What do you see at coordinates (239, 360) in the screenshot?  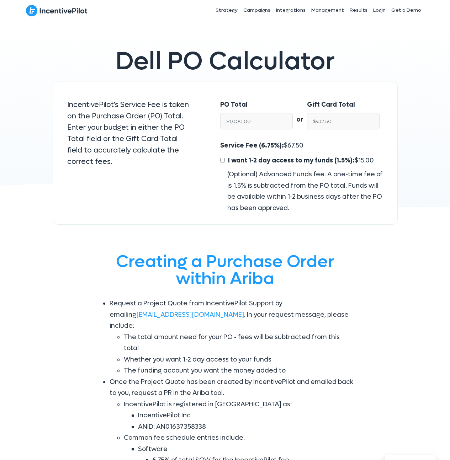 I see `li: Whether you want 1-2 day access to your funds` at bounding box center [239, 360].